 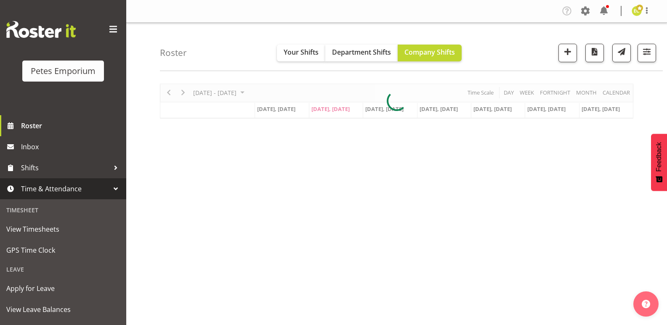 I want to click on img: help-xxl-2.png, so click(x=646, y=304).